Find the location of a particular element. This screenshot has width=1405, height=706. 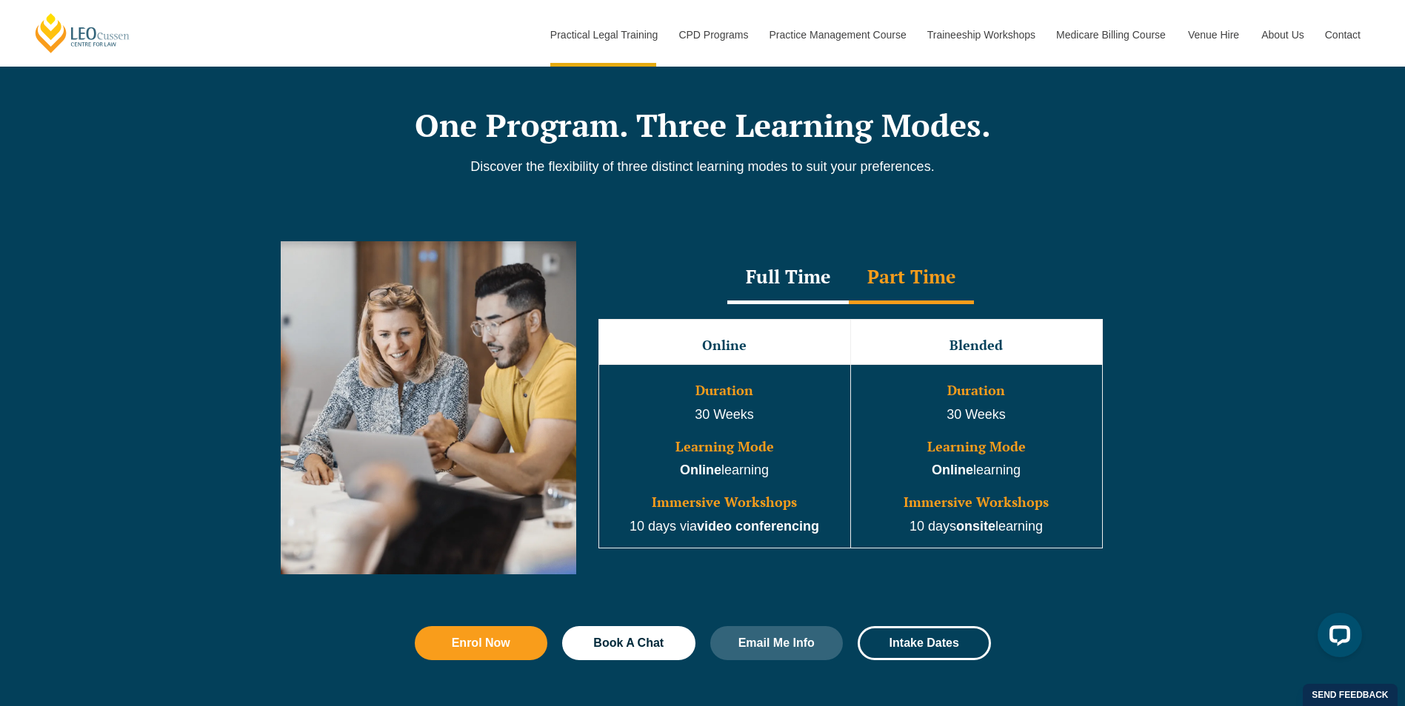

a: Contact is located at coordinates (1342, 35).